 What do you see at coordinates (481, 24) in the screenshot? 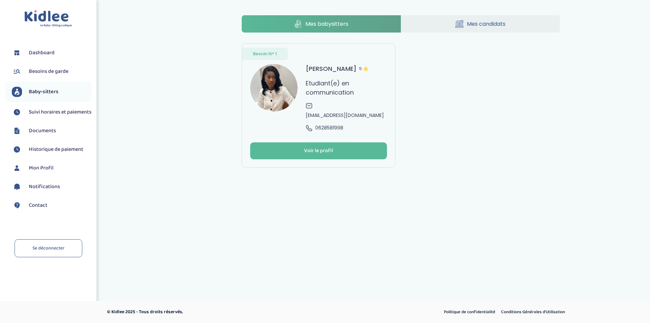
I see `a: Mes candidats` at bounding box center [481, 24].